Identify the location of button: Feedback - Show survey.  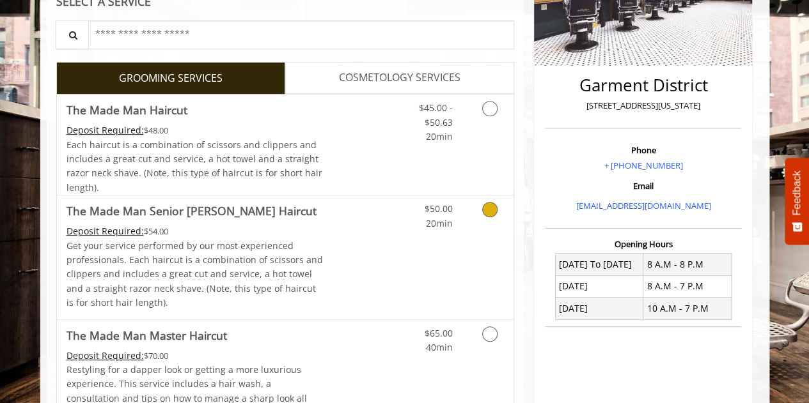
(796, 201).